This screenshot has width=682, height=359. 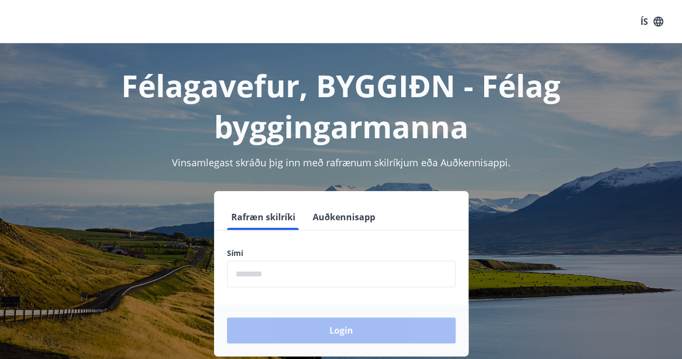 I want to click on label: Sími, so click(x=341, y=253).